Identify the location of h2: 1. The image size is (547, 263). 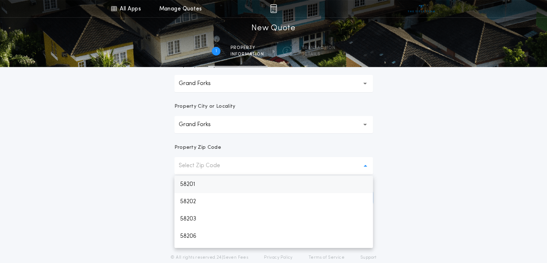
(216, 51).